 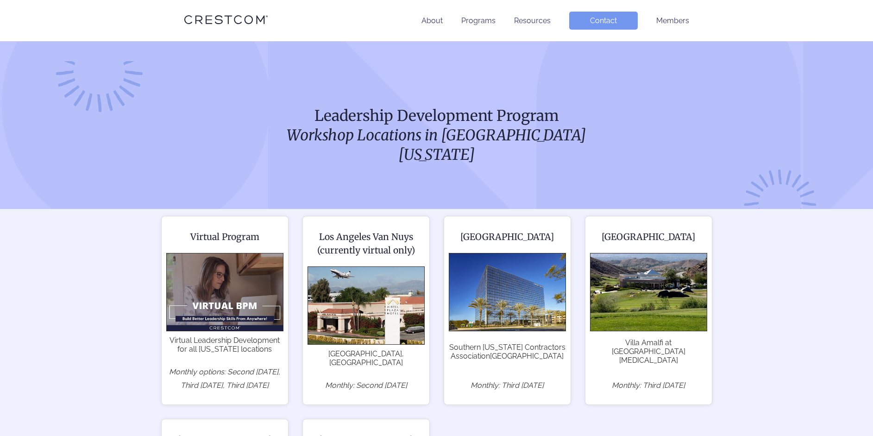 I want to click on h2: Los Angeles Van Nuys (currently virtual only), so click(x=366, y=243).